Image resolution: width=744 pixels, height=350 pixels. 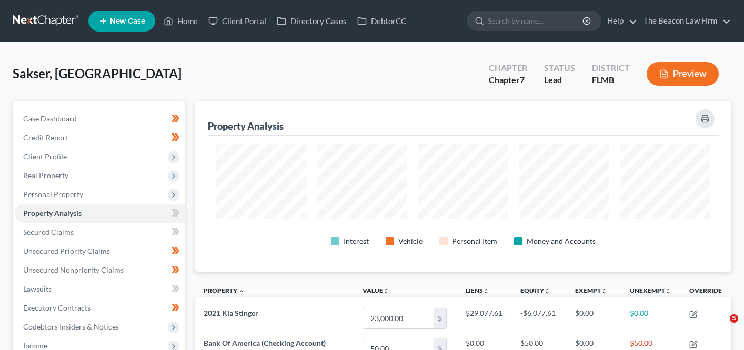 What do you see at coordinates (73, 270) in the screenshot?
I see `span: Unsecured Nonpriority Claims` at bounding box center [73, 270].